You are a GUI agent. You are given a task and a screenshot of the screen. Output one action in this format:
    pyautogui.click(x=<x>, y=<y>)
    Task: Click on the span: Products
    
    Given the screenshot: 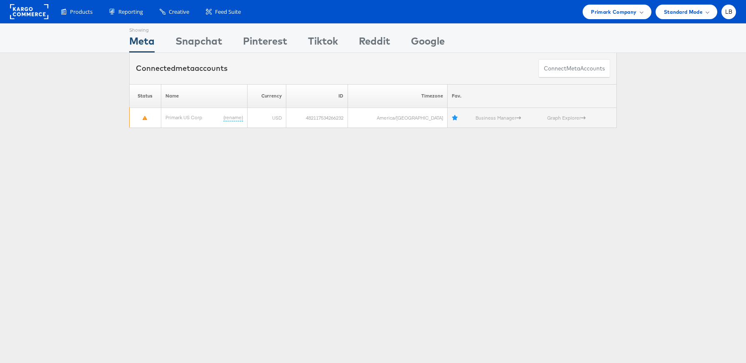 What is the action you would take?
    pyautogui.click(x=81, y=12)
    